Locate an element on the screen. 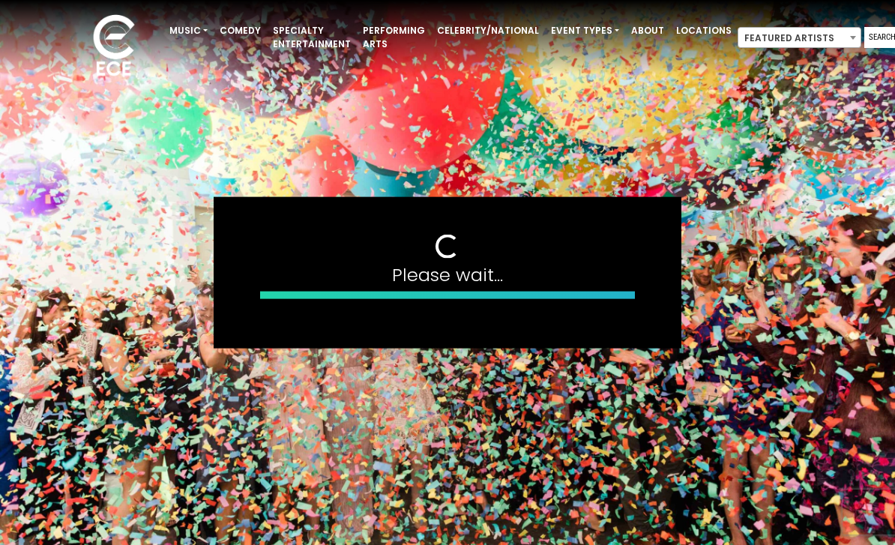 The height and width of the screenshot is (545, 895). a: About is located at coordinates (647, 31).